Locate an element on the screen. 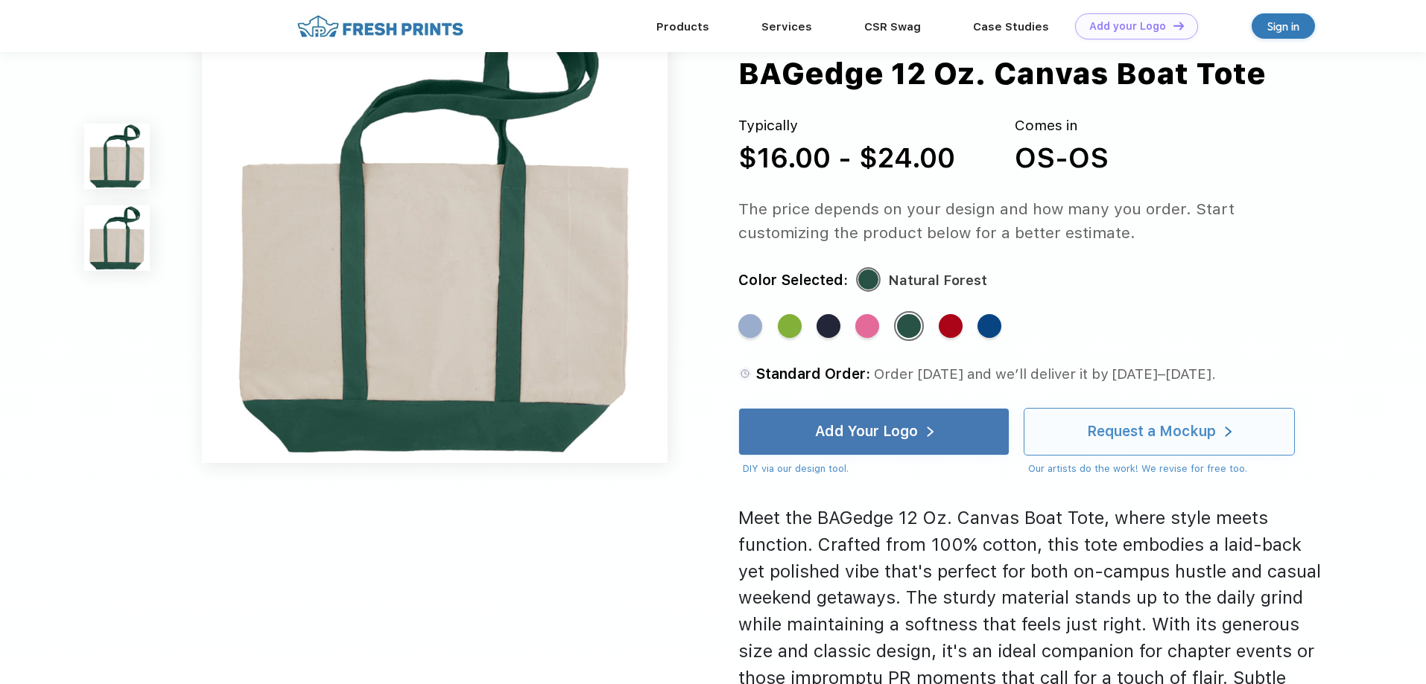 The image size is (1426, 684). img: DT is located at coordinates (1178, 25).